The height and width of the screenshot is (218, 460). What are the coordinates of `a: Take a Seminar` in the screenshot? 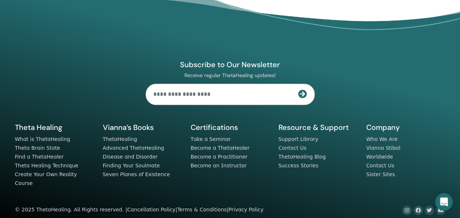 It's located at (211, 139).